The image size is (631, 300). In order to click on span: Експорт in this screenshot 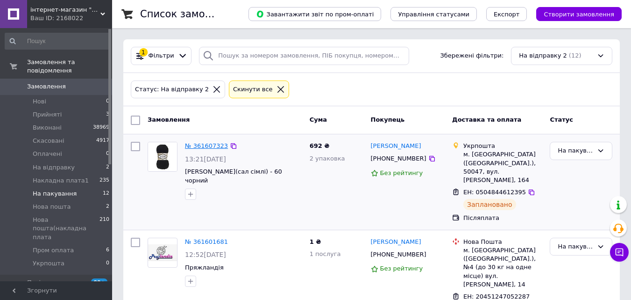, I will do `click(507, 14)`.